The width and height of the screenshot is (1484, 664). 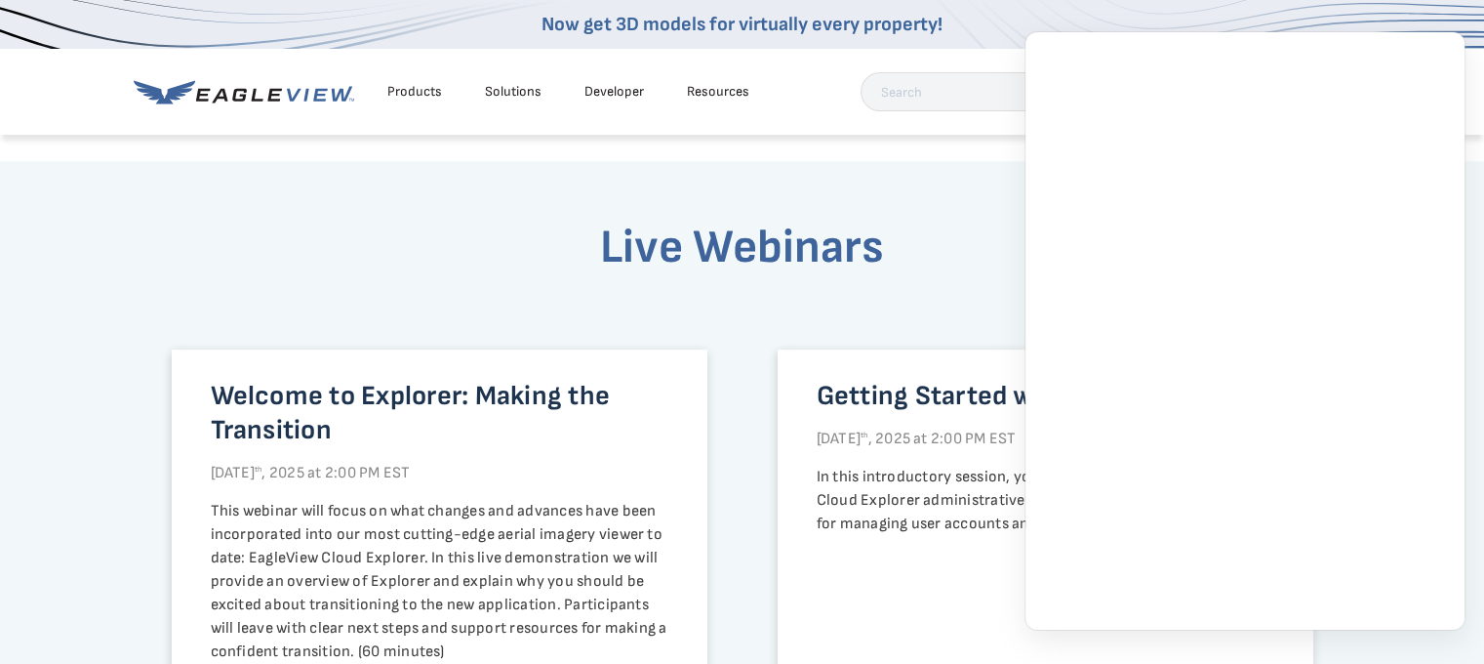 I want to click on div: Solutions, so click(x=513, y=92).